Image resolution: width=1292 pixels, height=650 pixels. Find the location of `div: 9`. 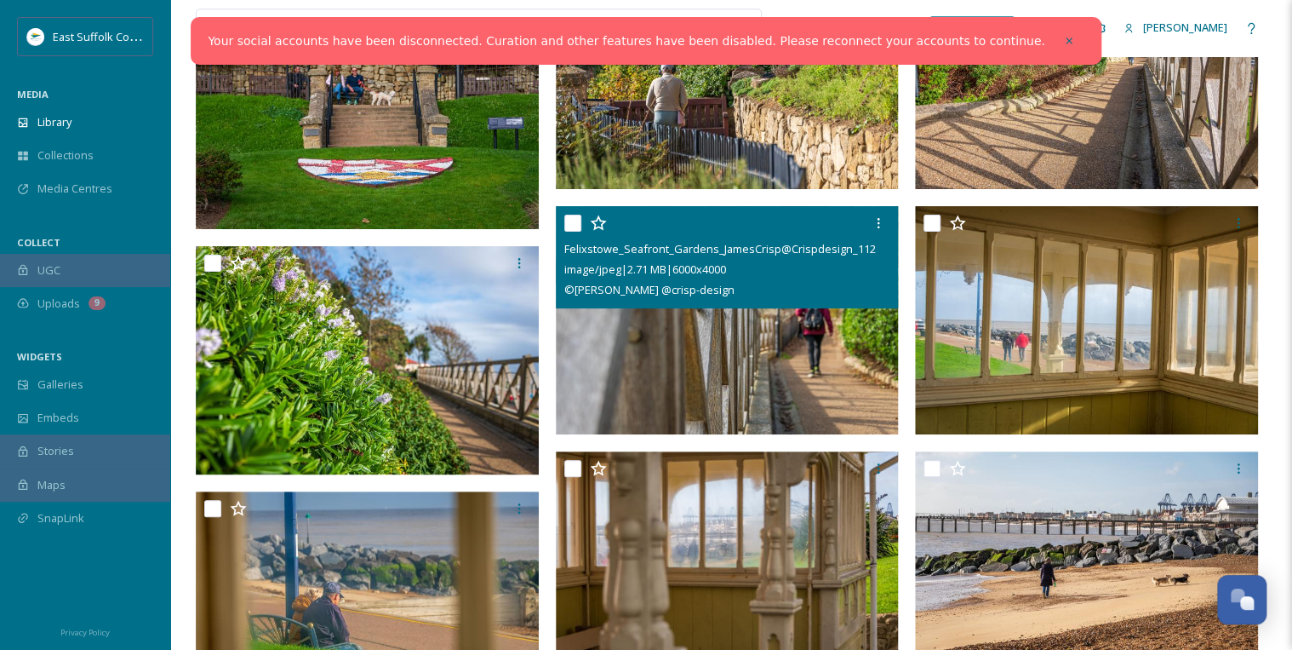

div: 9 is located at coordinates (97, 303).